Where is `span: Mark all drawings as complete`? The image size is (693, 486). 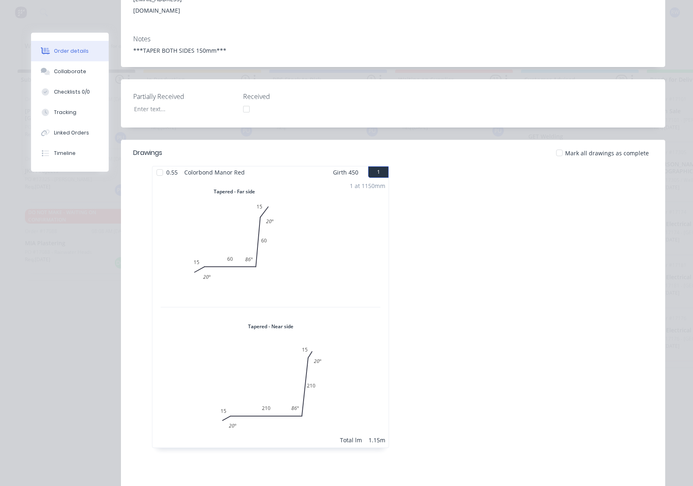
span: Mark all drawings as complete is located at coordinates (607, 153).